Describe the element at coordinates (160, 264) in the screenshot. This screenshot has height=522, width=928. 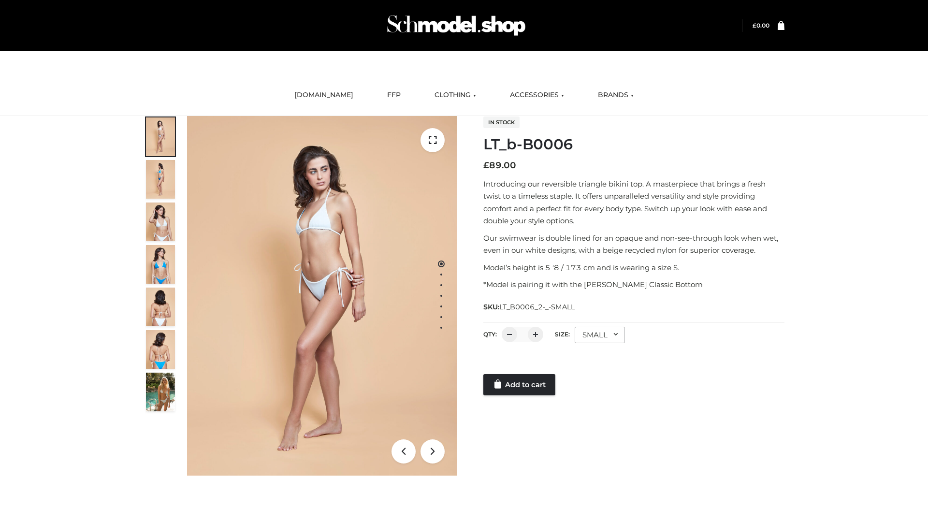
I see `img: ArielClassicBikiniTop_CloudNine_AzureSky_OW114ECO_4-scaled.jpg` at that location.